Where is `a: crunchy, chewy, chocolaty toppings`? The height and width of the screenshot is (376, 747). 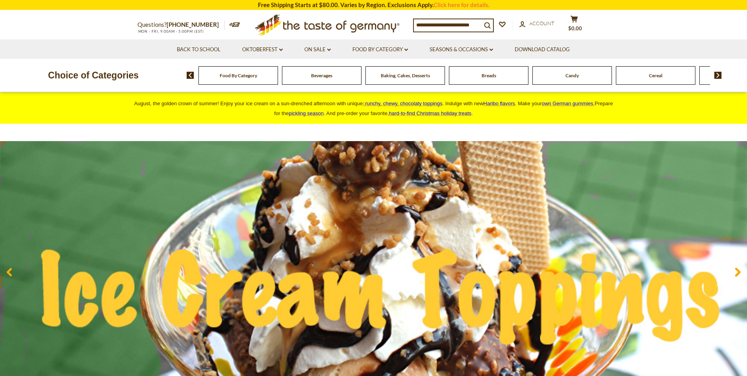
a: crunchy, chewy, chocolaty toppings is located at coordinates (403, 103).